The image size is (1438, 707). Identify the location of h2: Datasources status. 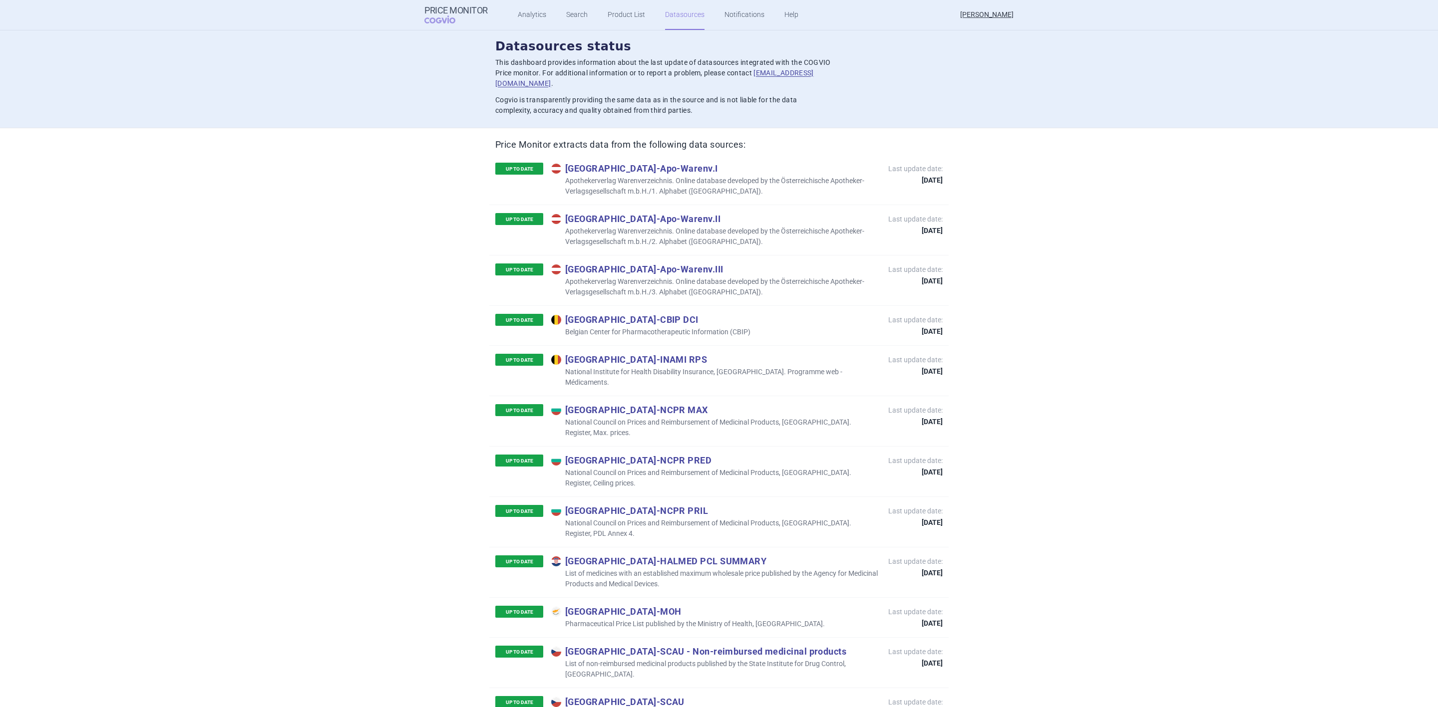
(719, 47).